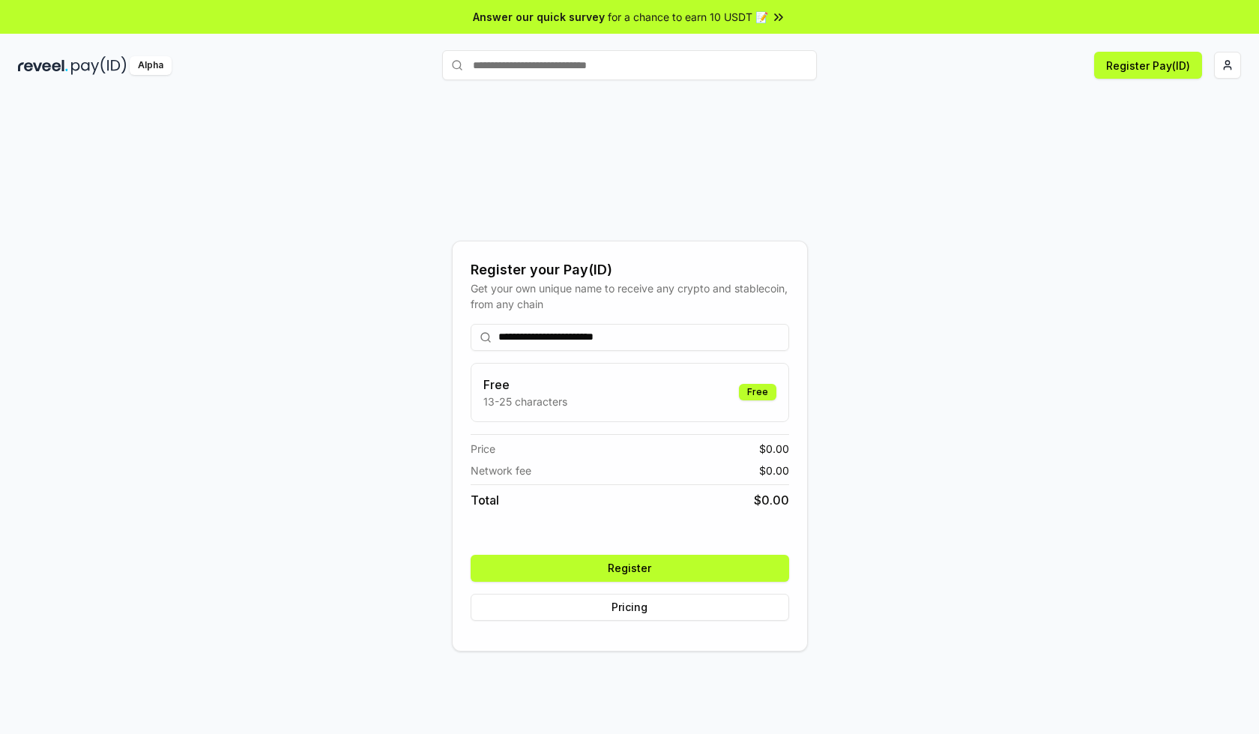 The height and width of the screenshot is (734, 1259). I want to click on span: for a chance to earn 10 USDT 📝, so click(688, 16).